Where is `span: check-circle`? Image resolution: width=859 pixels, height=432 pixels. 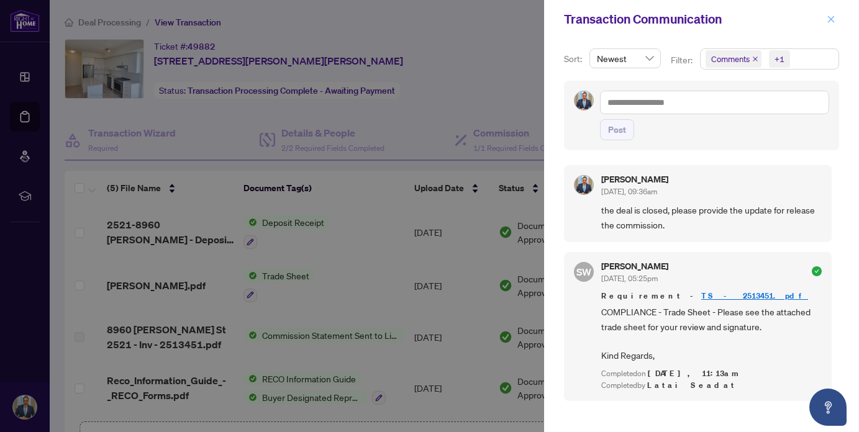
span: check-circle is located at coordinates (817, 272).